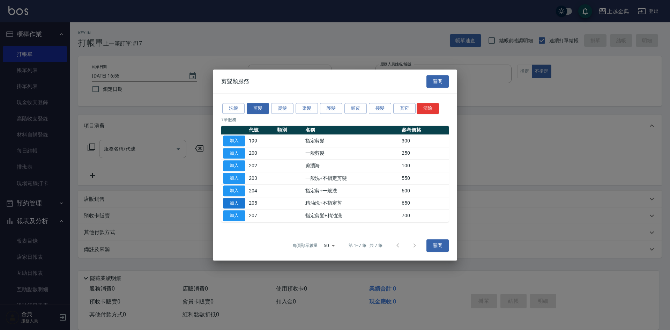 This screenshot has height=330, width=670. I want to click on td: 204, so click(261, 191).